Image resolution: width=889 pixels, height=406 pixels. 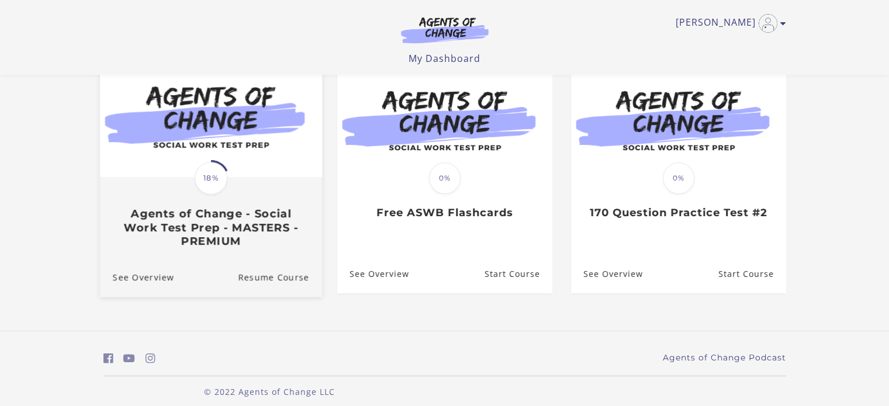 I want to click on a: Toggle menu, so click(x=728, y=23).